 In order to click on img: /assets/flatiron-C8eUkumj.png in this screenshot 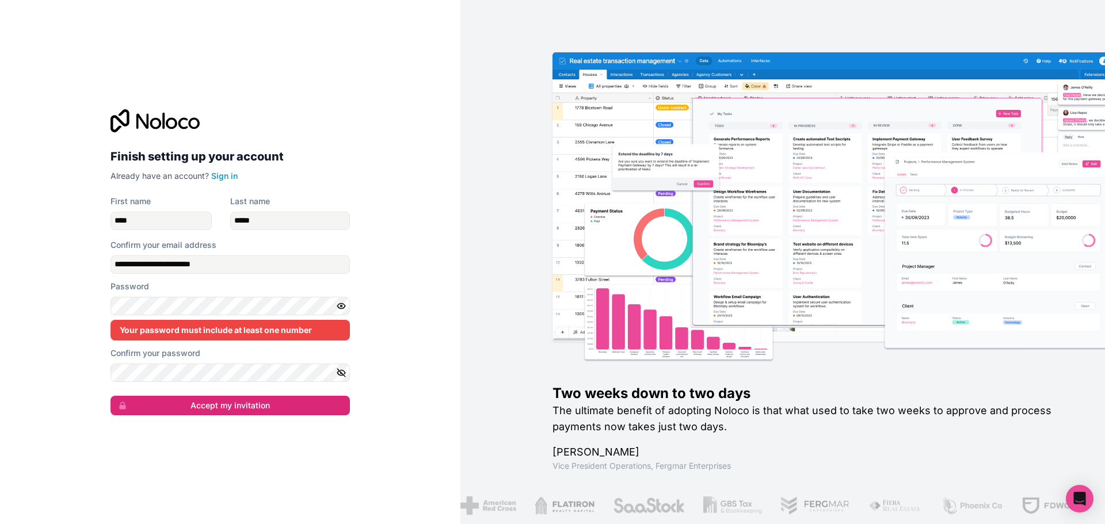, I will do `click(563, 506)`.